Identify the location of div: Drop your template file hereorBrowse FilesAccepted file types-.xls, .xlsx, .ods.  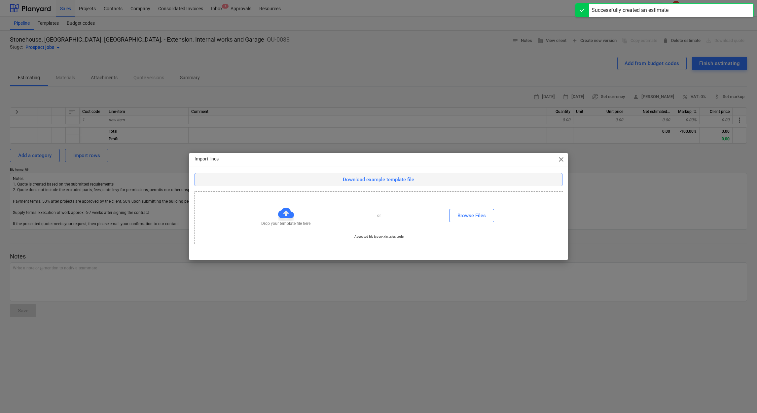
(379, 218).